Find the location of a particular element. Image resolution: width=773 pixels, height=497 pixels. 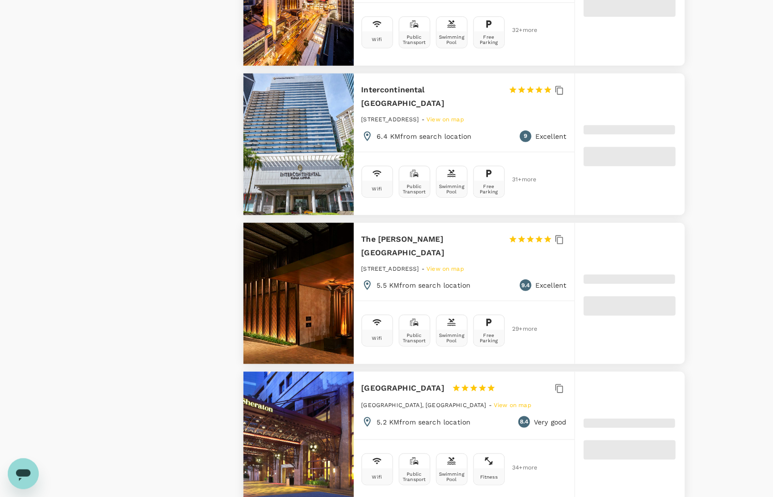

p: 5.2 KM from search location is located at coordinates (424, 422).